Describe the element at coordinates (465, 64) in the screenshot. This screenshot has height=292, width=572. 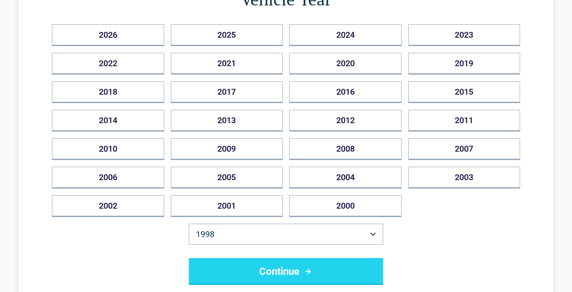
I see `button: 2019` at that location.